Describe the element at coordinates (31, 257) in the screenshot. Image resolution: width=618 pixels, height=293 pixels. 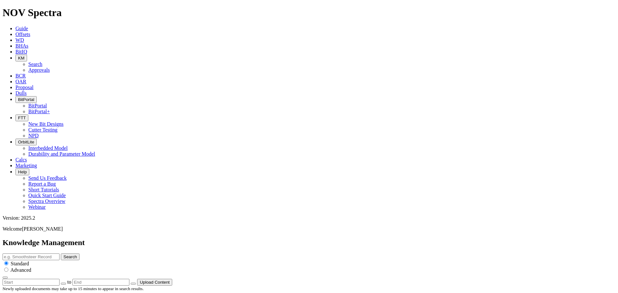
I see `input: e.g. Smoothsteer Record` at that location.